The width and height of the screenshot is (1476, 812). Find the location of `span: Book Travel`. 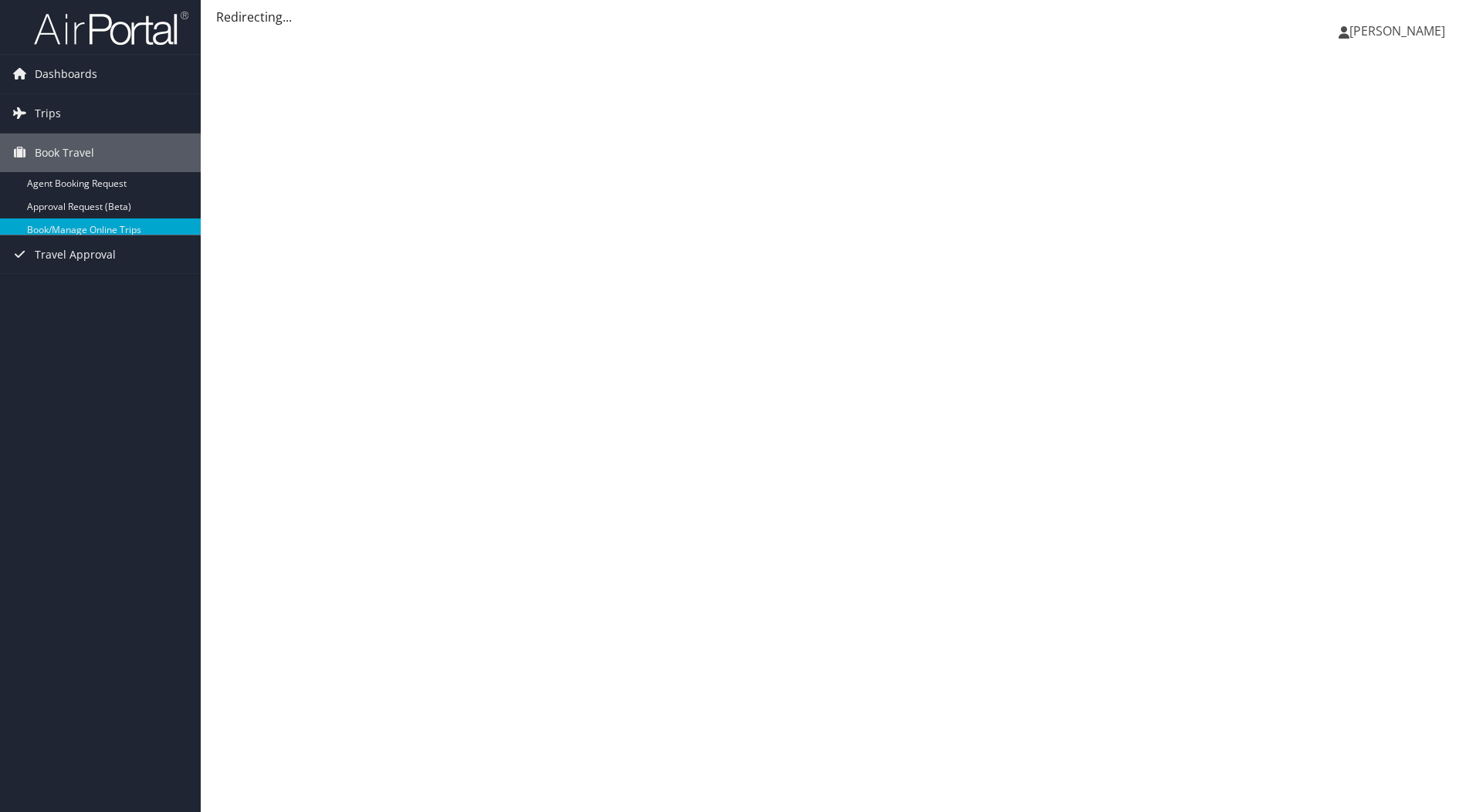

span: Book Travel is located at coordinates (64, 153).